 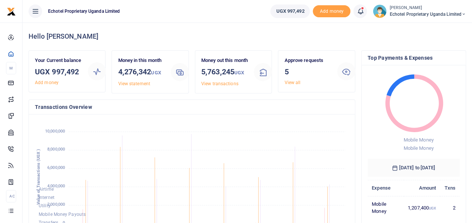 I want to click on h4: Transactions Overview, so click(x=192, y=107).